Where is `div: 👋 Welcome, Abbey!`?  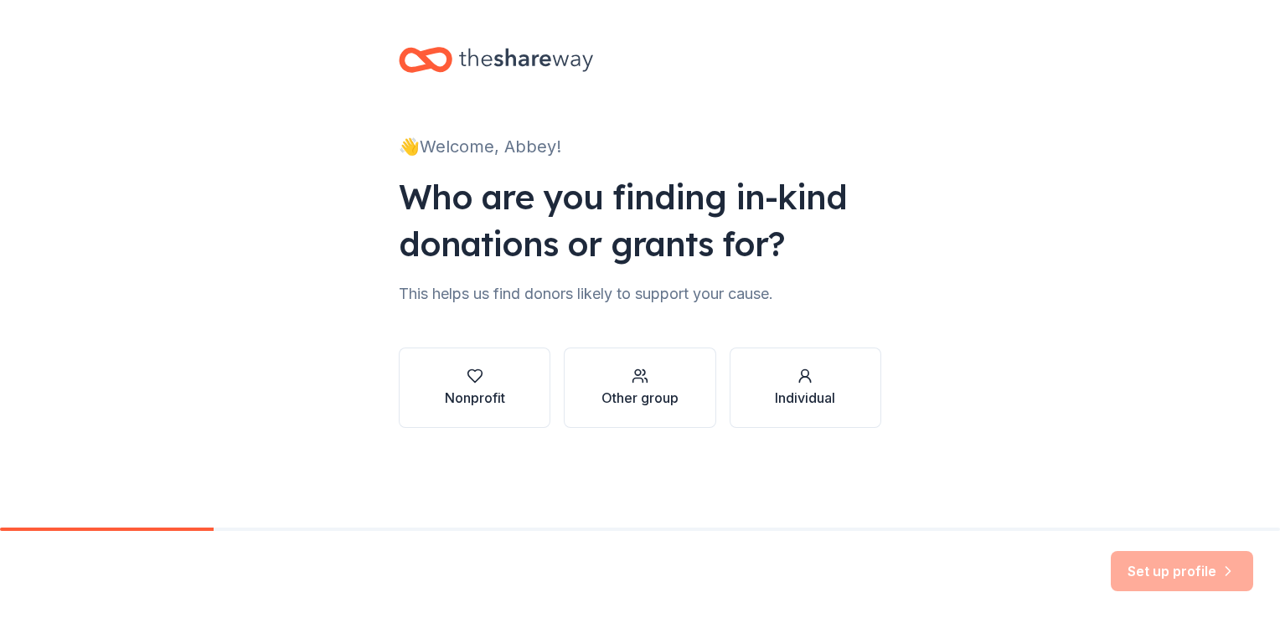
div: 👋 Welcome, Abbey! is located at coordinates (640, 147).